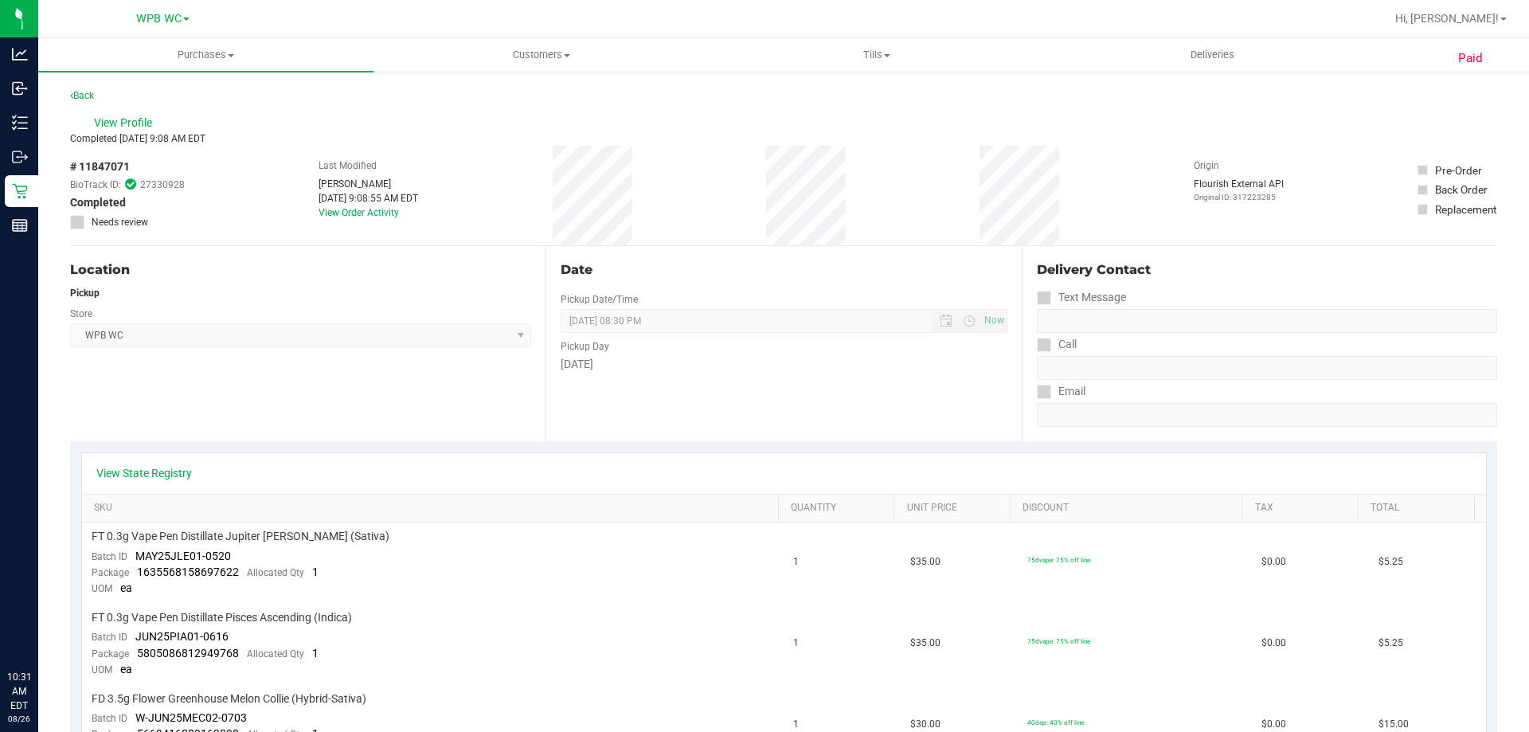  What do you see at coordinates (206, 55) in the screenshot?
I see `span: Purchases` at bounding box center [206, 55].